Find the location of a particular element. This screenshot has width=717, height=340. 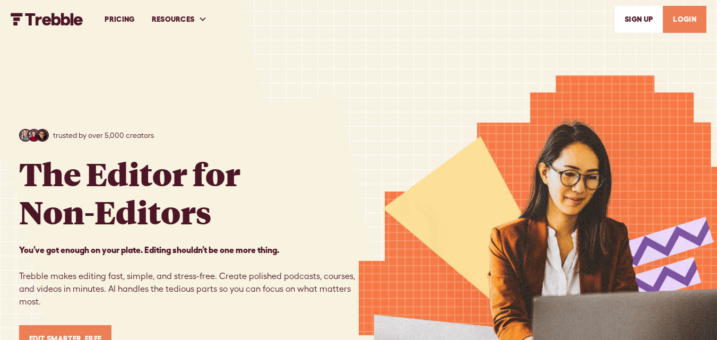

strong: You’ve got enough on your plate. Editing shouldn’t be one more thing. ‍ is located at coordinates (149, 250).